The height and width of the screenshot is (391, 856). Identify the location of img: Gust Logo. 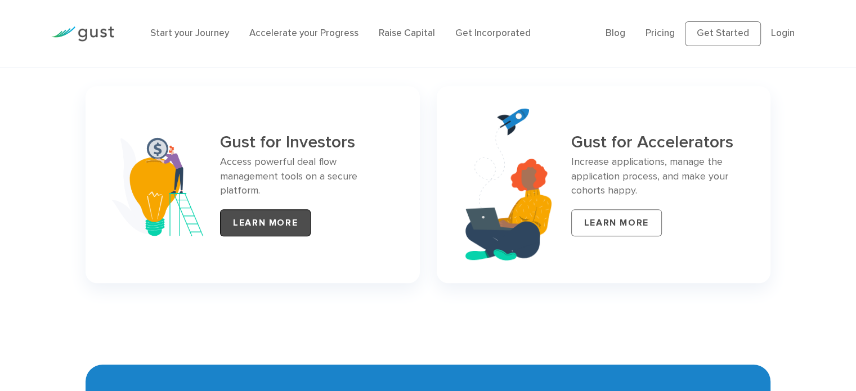
(83, 34).